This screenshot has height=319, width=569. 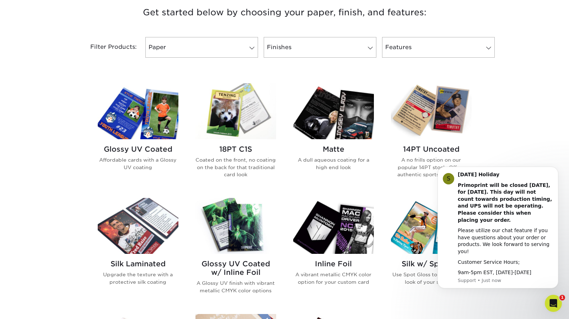 What do you see at coordinates (333, 163) in the screenshot?
I see `p: A dull aqueous coating for a high end look` at bounding box center [333, 163].